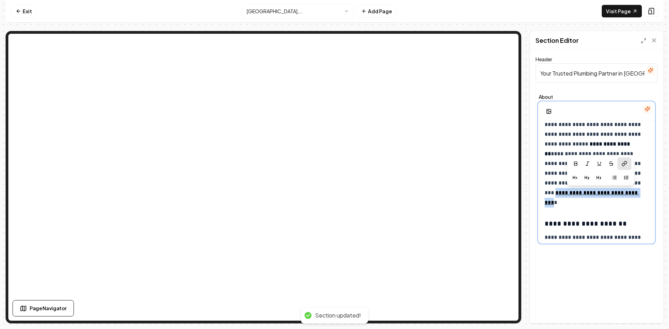 The width and height of the screenshot is (669, 329). What do you see at coordinates (576, 164) in the screenshot?
I see `button: Bold` at bounding box center [576, 164].